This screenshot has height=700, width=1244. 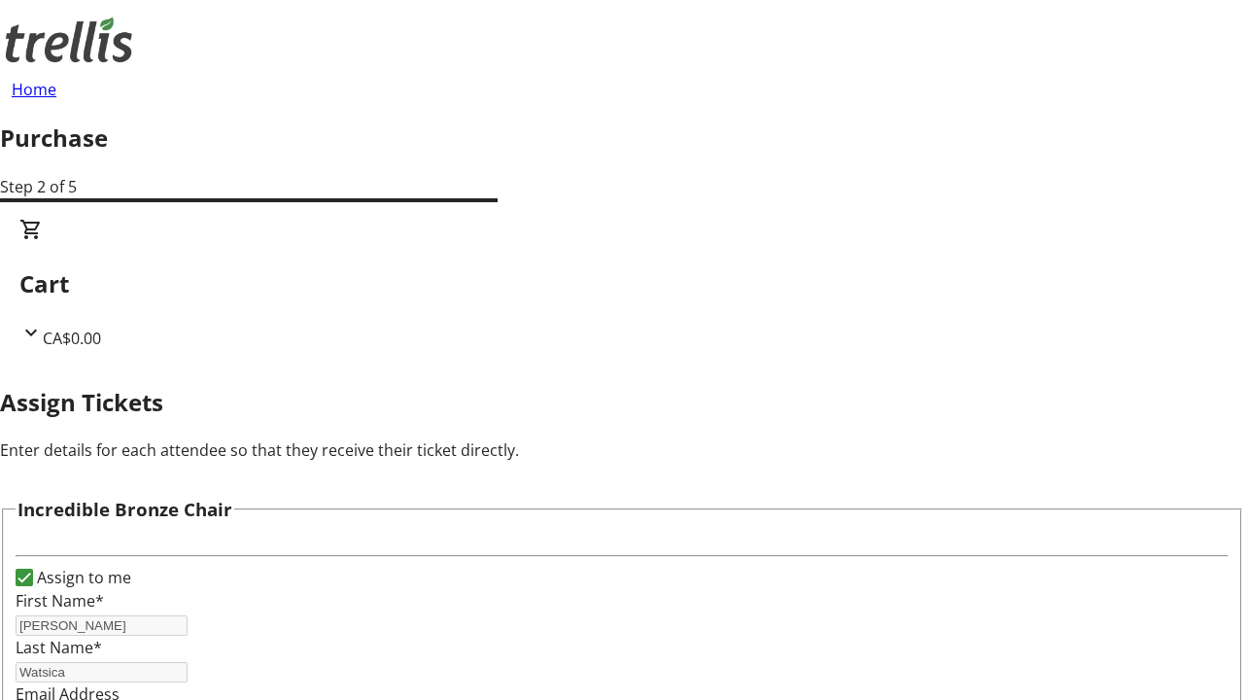 I want to click on label: First Name*, so click(x=59, y=601).